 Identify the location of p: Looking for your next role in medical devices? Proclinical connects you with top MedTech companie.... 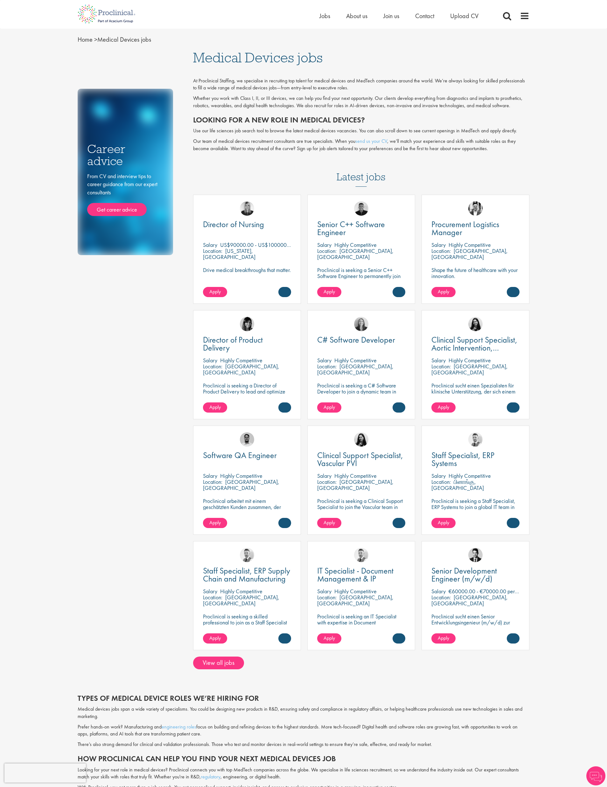
(303, 774).